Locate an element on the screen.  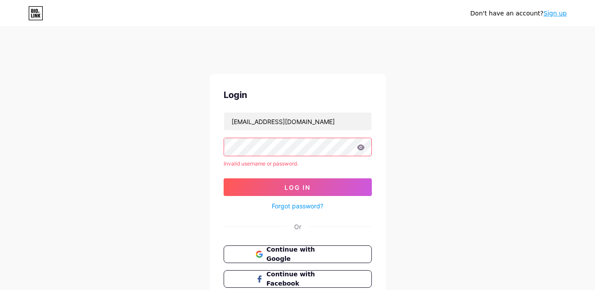
span: Log In is located at coordinates (297, 187).